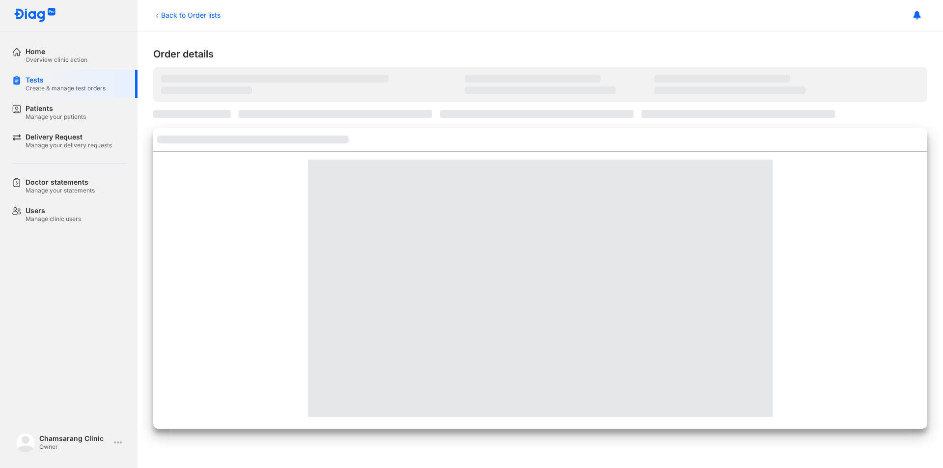  I want to click on div: Tests, so click(65, 80).